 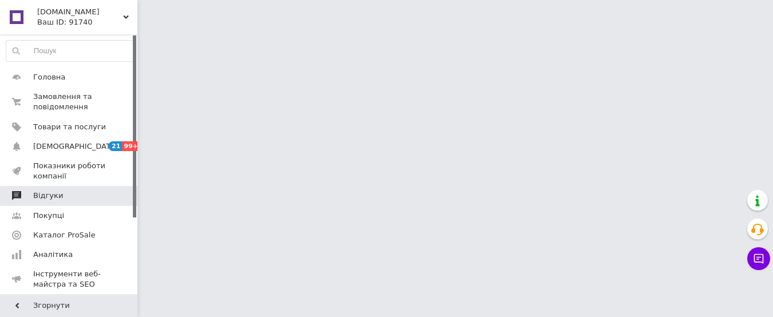 What do you see at coordinates (759, 259) in the screenshot?
I see `button: Чат з покупцем` at bounding box center [759, 259].